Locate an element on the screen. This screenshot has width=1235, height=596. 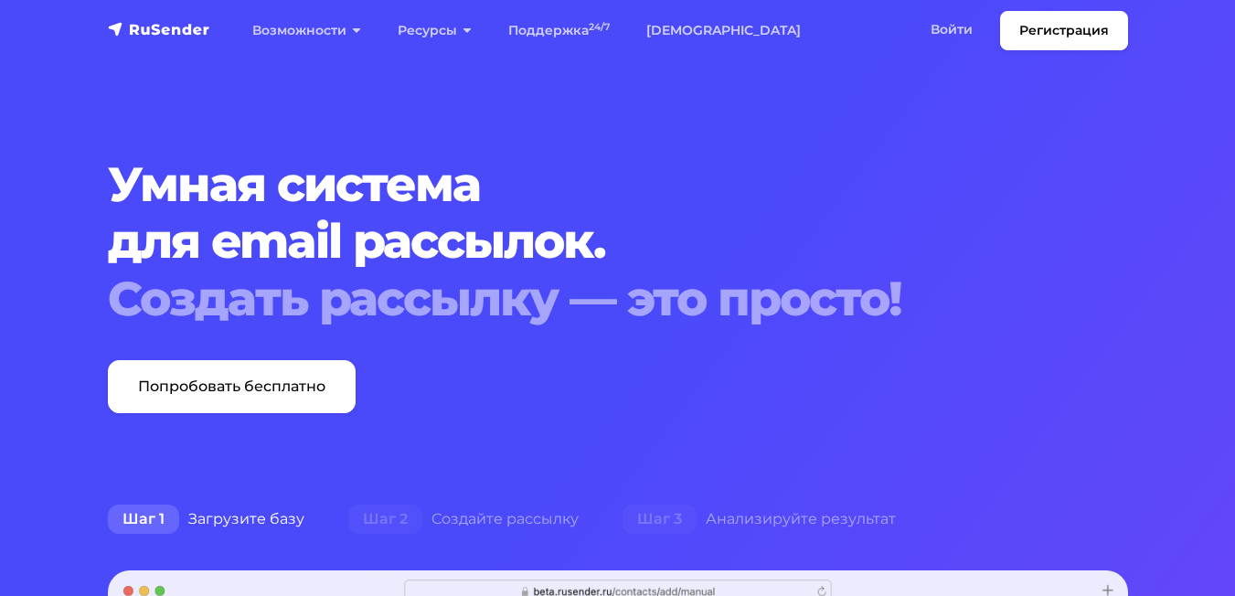
a: Войти is located at coordinates (951, 29).